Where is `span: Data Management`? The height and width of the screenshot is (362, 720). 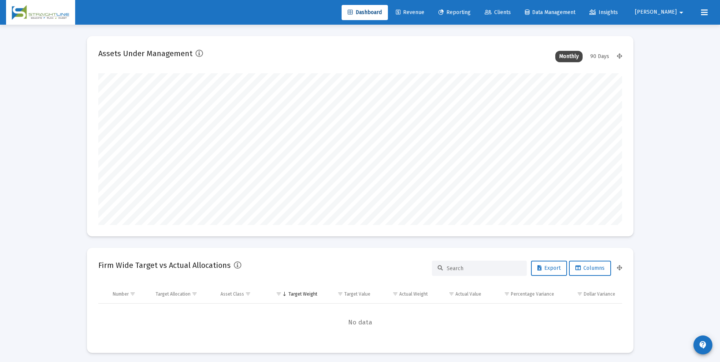 span: Data Management is located at coordinates (550, 12).